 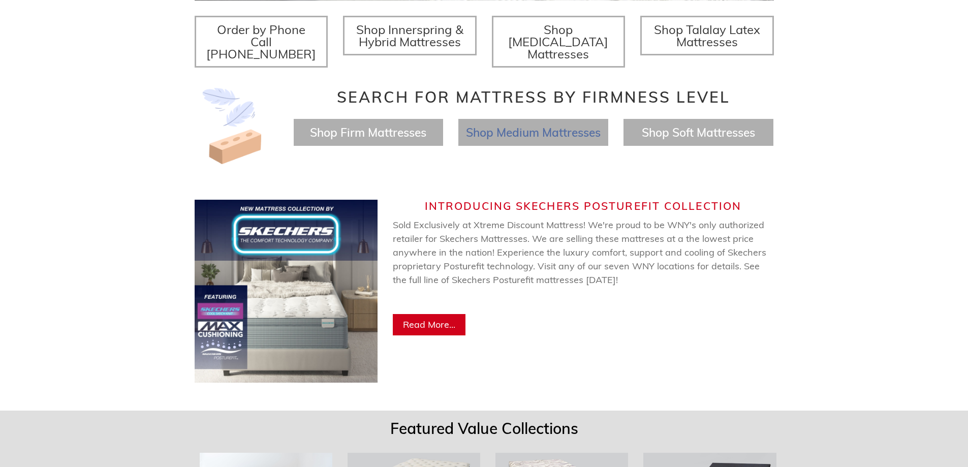 What do you see at coordinates (233, 126) in the screenshot?
I see `img: Image-of-brick- and-feather-representing-firm-and-soft-feel` at bounding box center [233, 126].